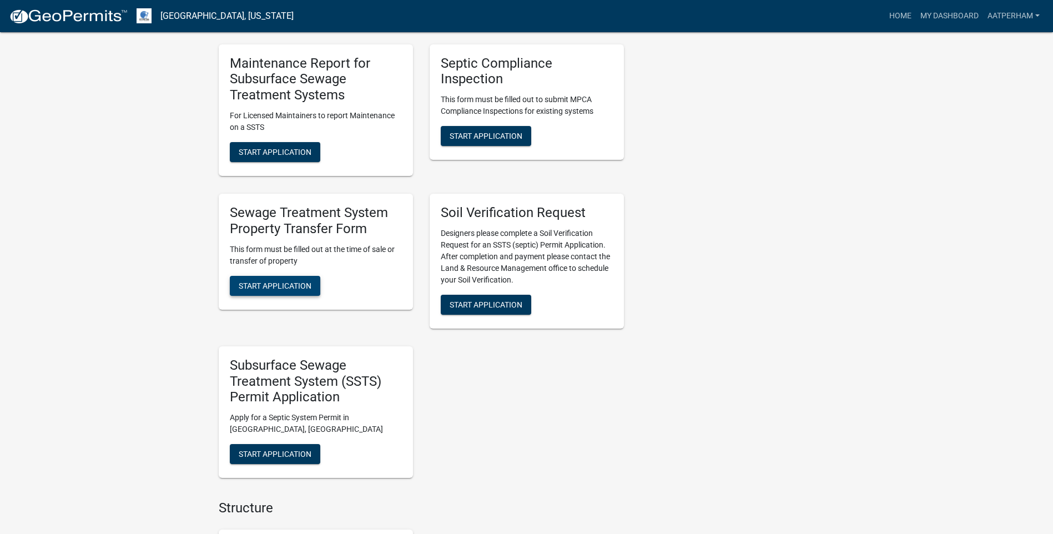  What do you see at coordinates (527, 105) in the screenshot?
I see `p: This form must be filled out to submit MPCA Compliance Inspections for existing systems` at bounding box center [527, 105].